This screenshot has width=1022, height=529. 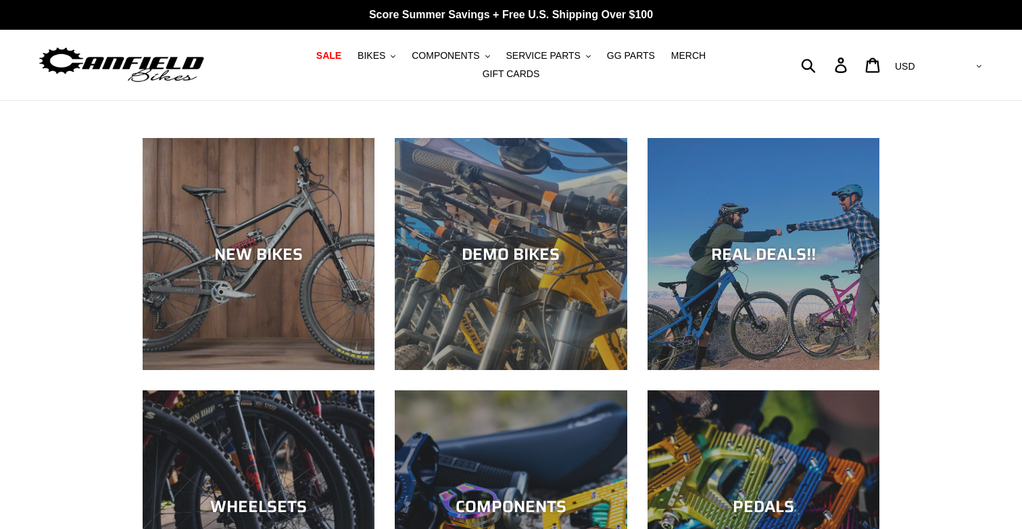 What do you see at coordinates (328, 55) in the screenshot?
I see `a: SALE` at bounding box center [328, 55].